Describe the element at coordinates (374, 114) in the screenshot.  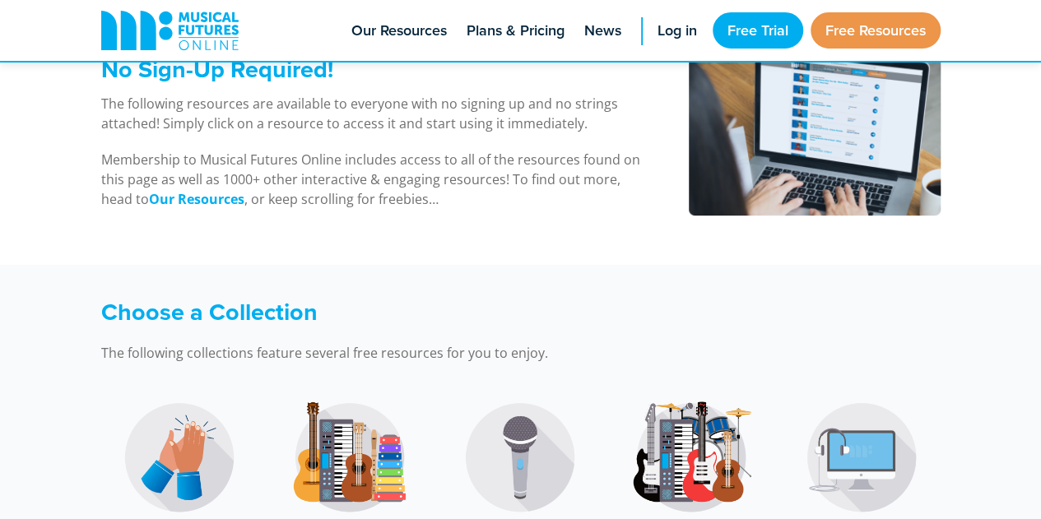
I see `p: The following resources are available to everyone with no signing up and no strings attached! Sim...` at that location.